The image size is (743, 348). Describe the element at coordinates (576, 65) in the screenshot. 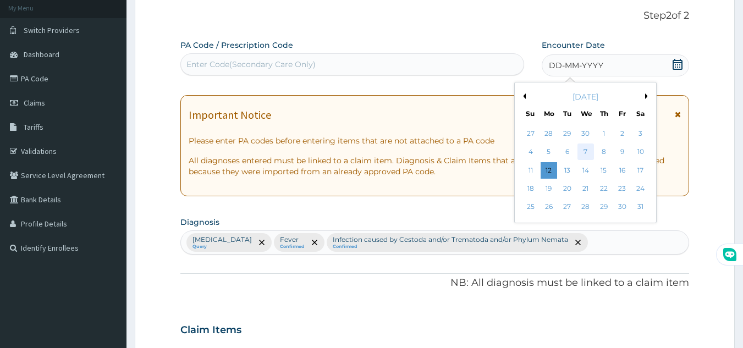

I see `span: DD-MM-YYYY` at that location.